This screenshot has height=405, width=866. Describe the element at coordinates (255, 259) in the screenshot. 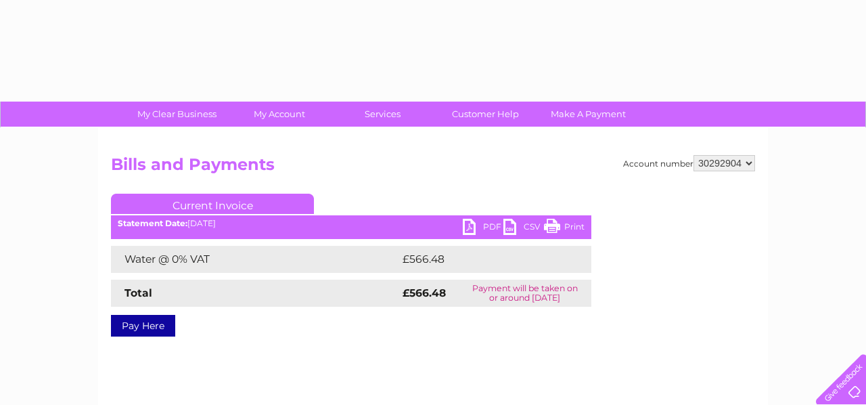

I see `td: Water @ 0% VAT` at that location.